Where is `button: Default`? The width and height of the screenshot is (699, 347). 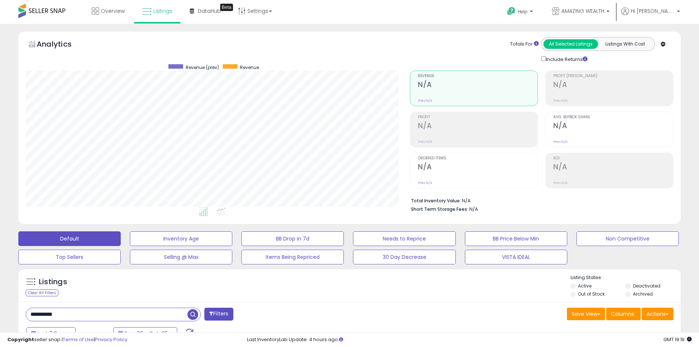 button: Default is located at coordinates (69, 238).